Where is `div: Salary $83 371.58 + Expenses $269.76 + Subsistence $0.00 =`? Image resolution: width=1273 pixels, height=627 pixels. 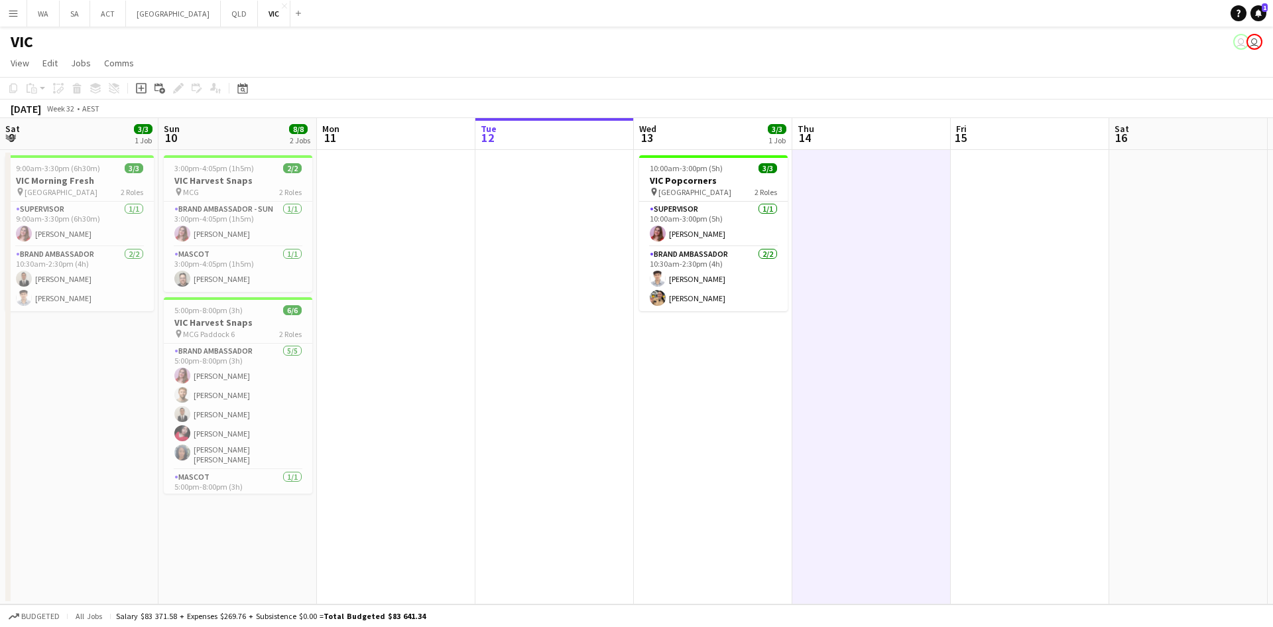 div: Salary $83 371.58 + Expenses $269.76 + Subsistence $0.00 = is located at coordinates (271, 615).